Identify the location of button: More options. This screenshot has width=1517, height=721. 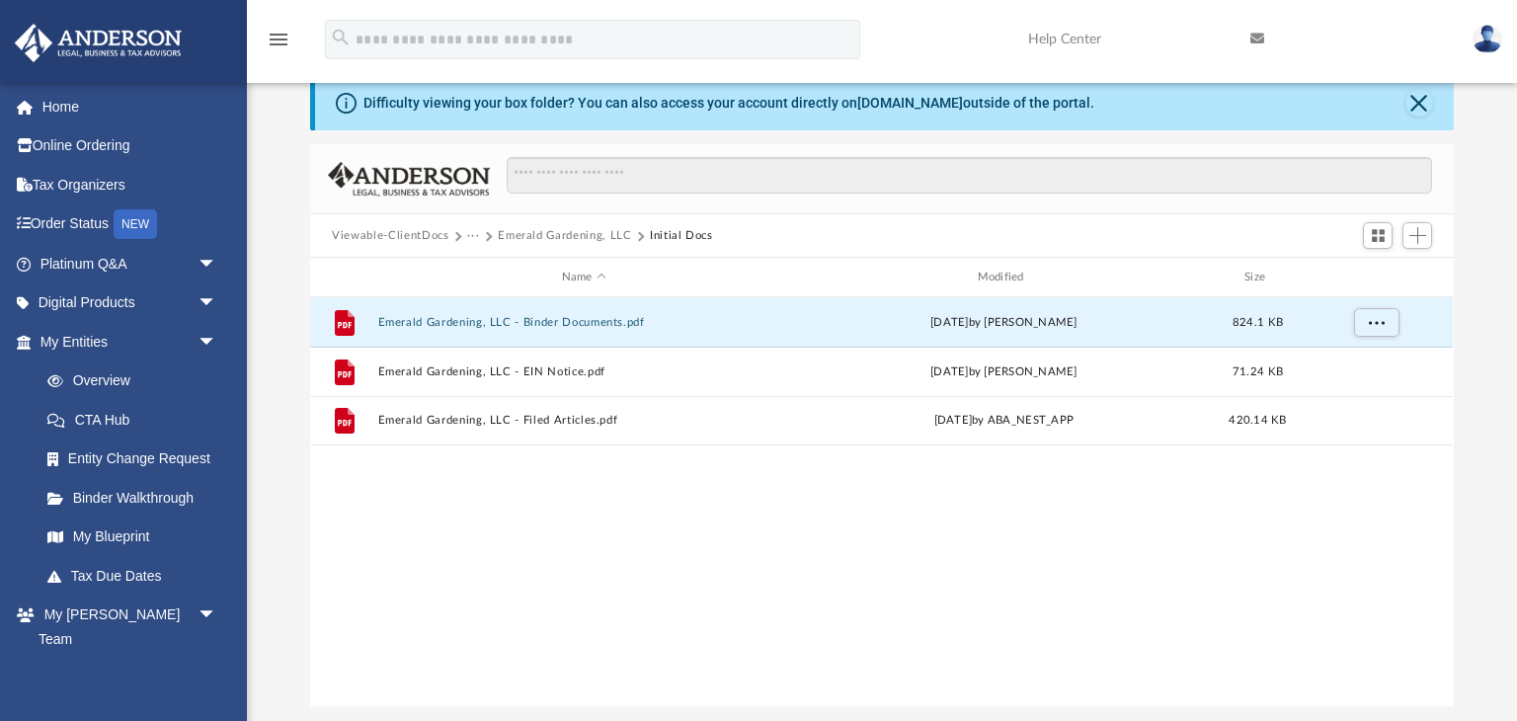
(1376, 323).